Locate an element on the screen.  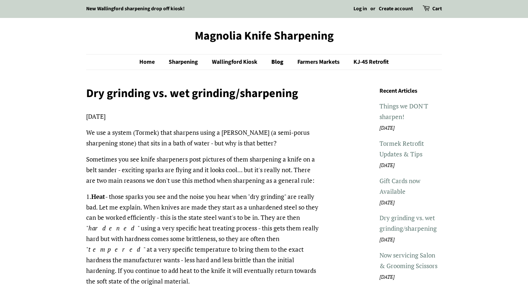
a: Now servicing Salon & Grooming Scissors is located at coordinates (408, 261).